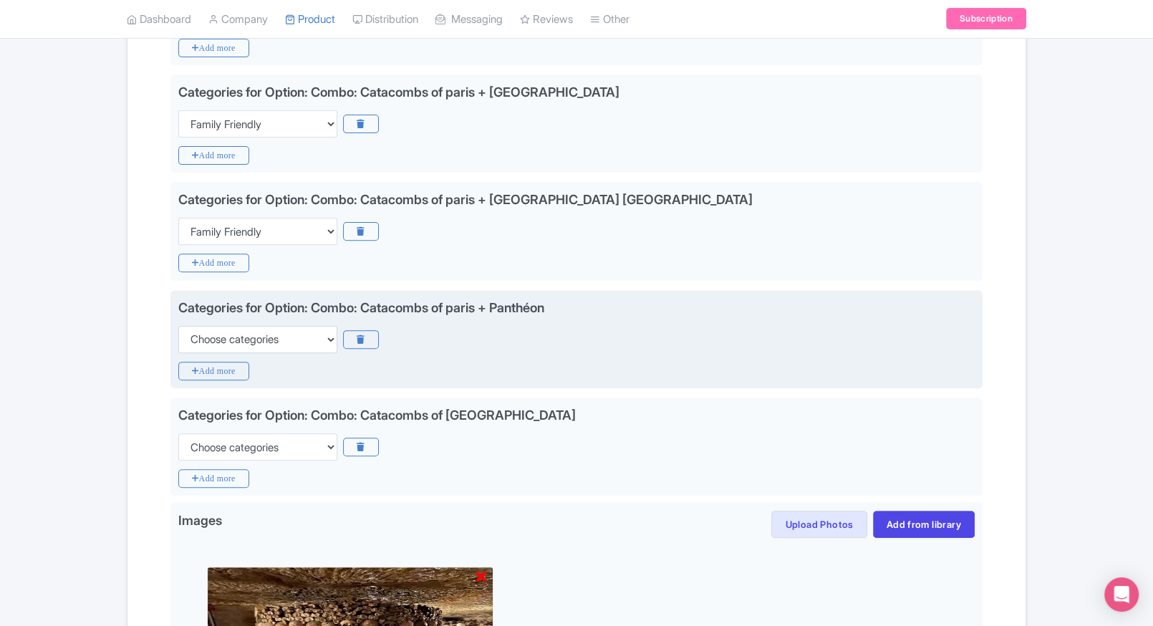  I want to click on a: Subscription, so click(986, 19).